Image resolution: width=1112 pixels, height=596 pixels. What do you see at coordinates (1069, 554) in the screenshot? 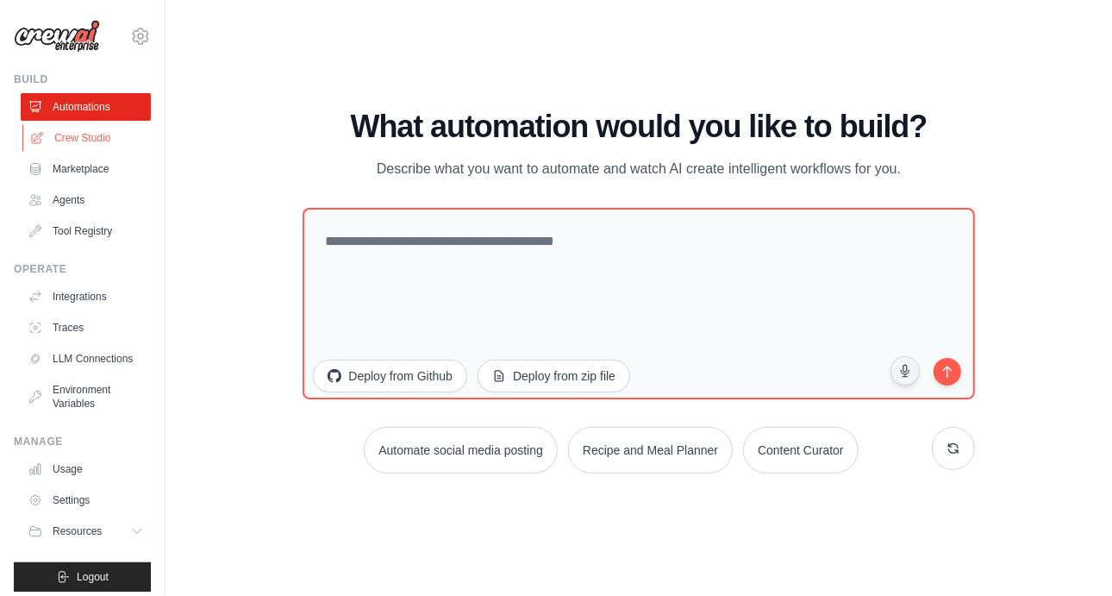
I see `div: 聊天小工具` at bounding box center [1069, 554].